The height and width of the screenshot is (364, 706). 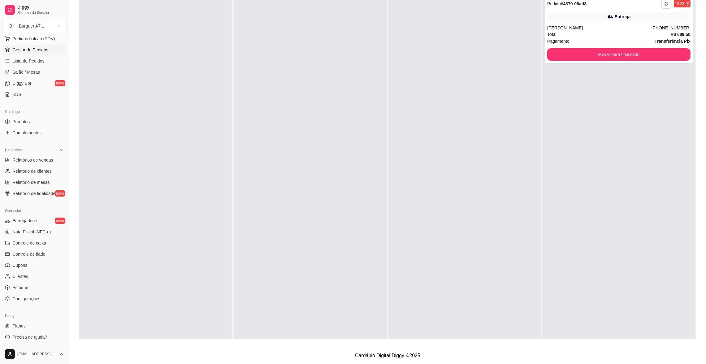 I want to click on div: Burguer A7 ..., so click(x=32, y=26).